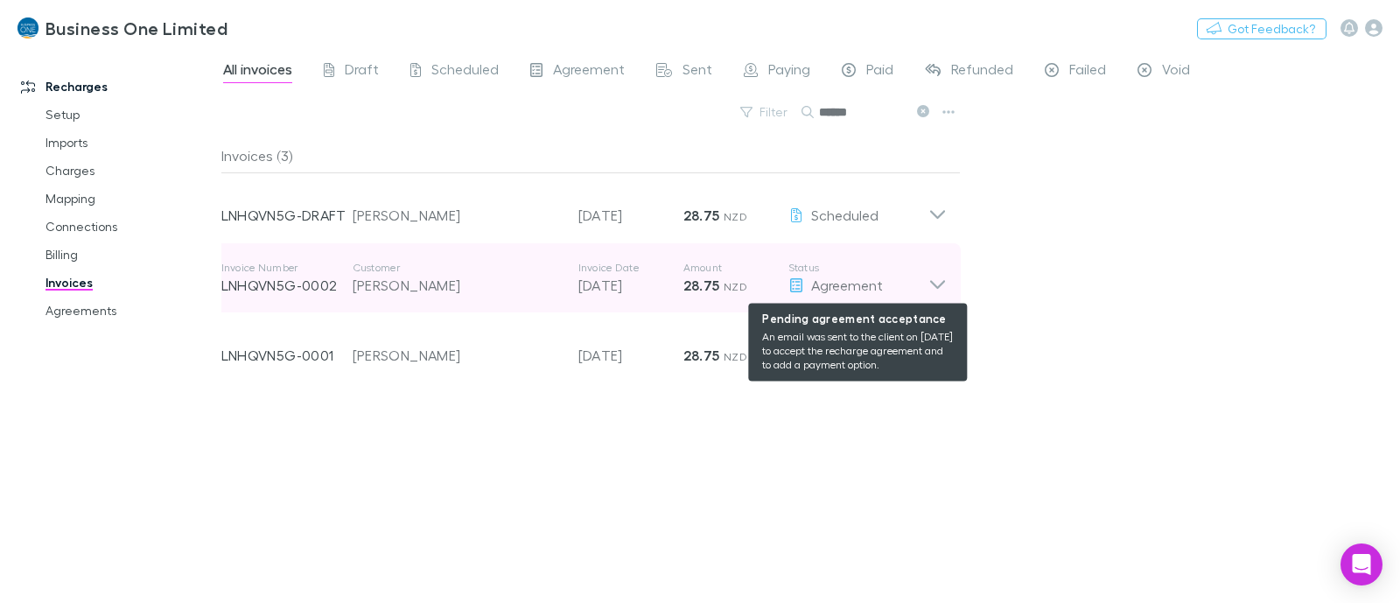  Describe the element at coordinates (136, 28) in the screenshot. I see `h3: Business One Limited` at that location.